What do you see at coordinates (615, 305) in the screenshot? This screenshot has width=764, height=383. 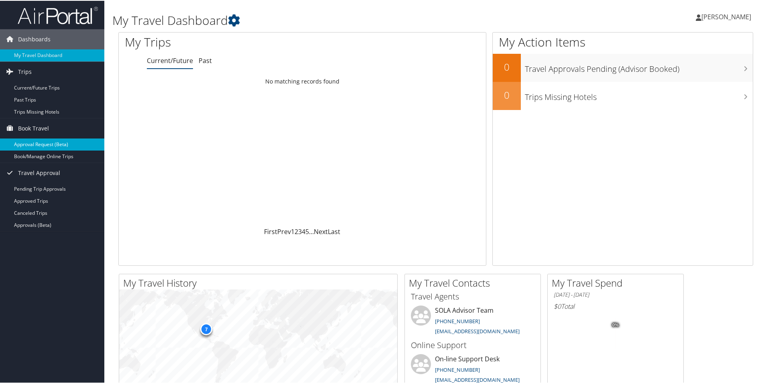 I see `h6: Total` at bounding box center [615, 305].